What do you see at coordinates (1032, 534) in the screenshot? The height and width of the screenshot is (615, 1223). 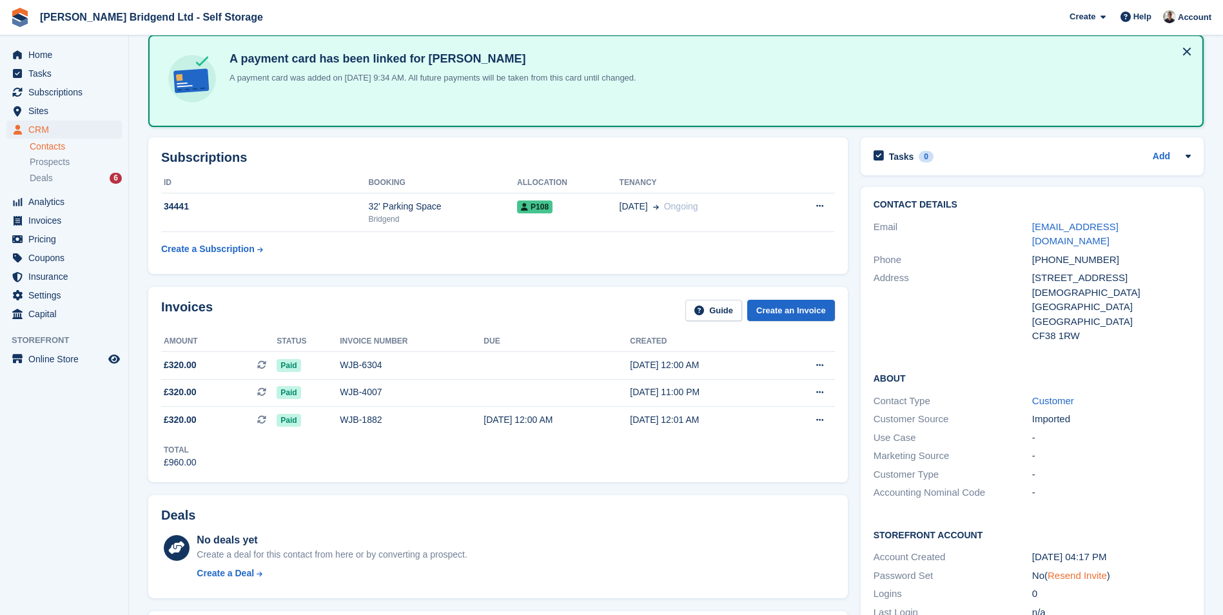 I see `h2: Storefront Account` at bounding box center [1032, 534].